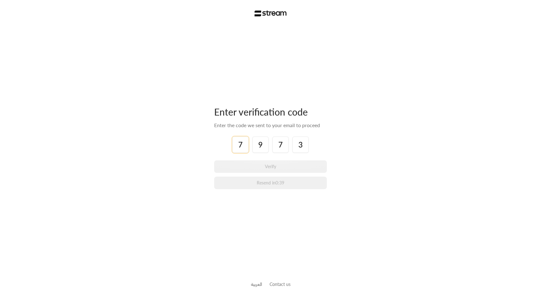  I want to click on a: Contact us, so click(280, 284).